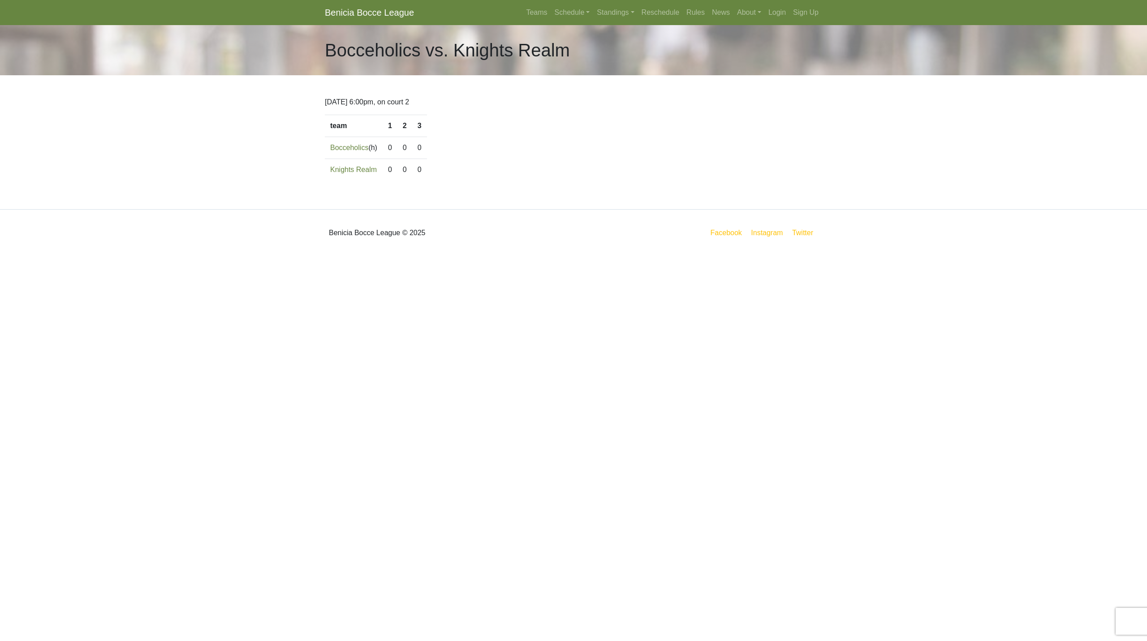 Image resolution: width=1147 pixels, height=641 pixels. What do you see at coordinates (615, 13) in the screenshot?
I see `a: Standings` at bounding box center [615, 13].